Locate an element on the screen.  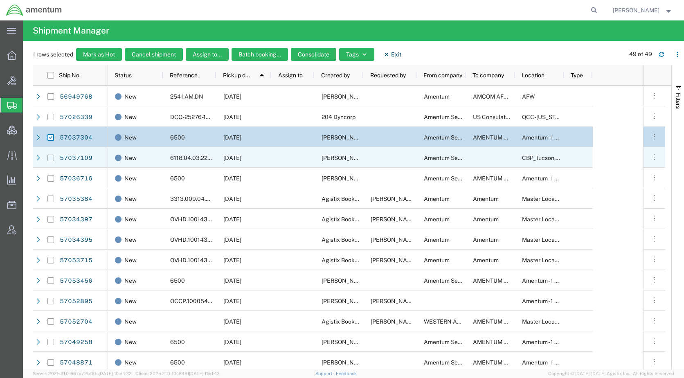
span: Jonathan Rocha is located at coordinates (394, 199).